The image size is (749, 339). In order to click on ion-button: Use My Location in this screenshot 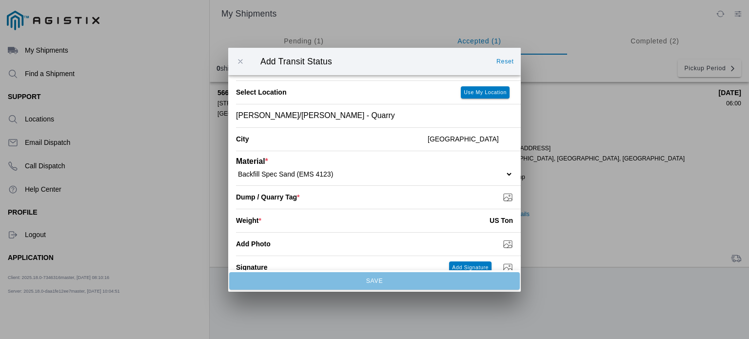, I will do `click(485, 92)`.